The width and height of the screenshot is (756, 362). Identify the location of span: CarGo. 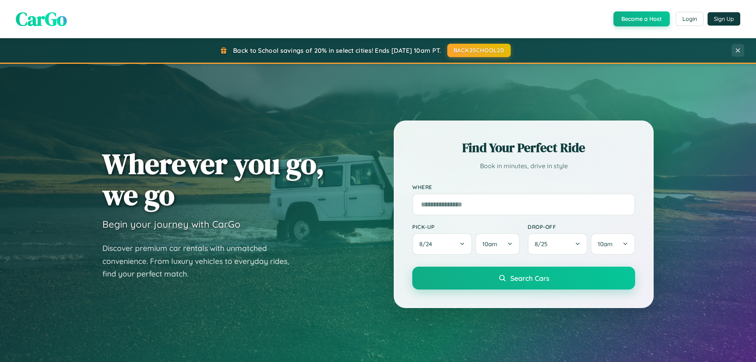
(41, 19).